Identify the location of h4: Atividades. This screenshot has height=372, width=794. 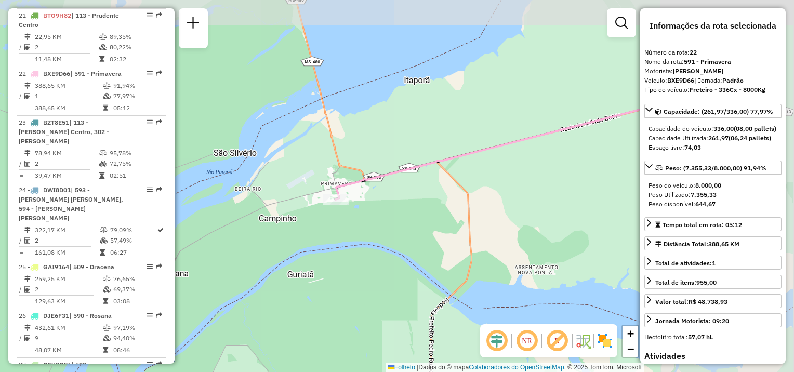
(713, 356).